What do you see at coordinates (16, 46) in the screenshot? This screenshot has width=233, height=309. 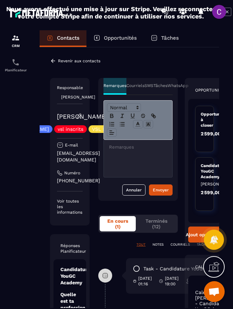 I see `p: CRM` at bounding box center [16, 46].